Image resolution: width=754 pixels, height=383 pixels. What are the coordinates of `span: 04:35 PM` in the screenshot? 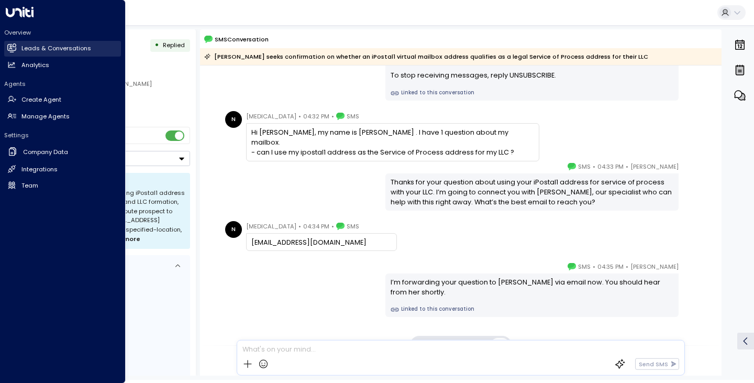 It's located at (610, 266).